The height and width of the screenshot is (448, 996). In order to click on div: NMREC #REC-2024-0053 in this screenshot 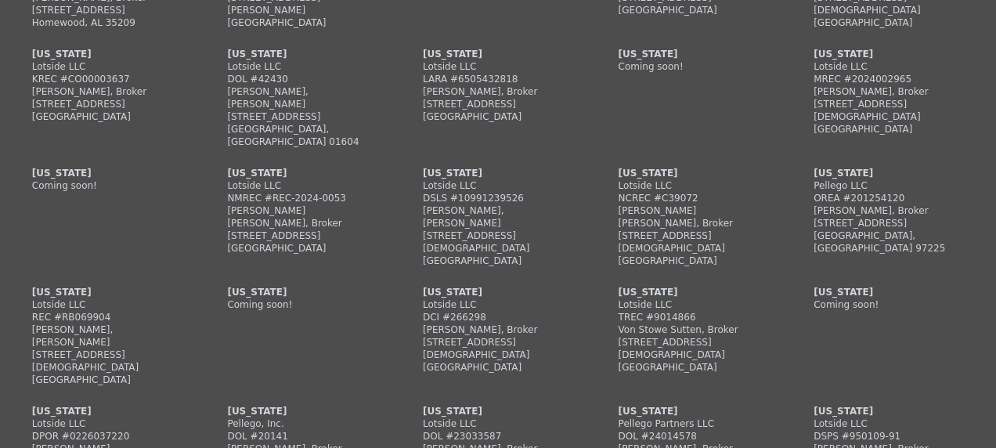, I will do `click(302, 198)`.